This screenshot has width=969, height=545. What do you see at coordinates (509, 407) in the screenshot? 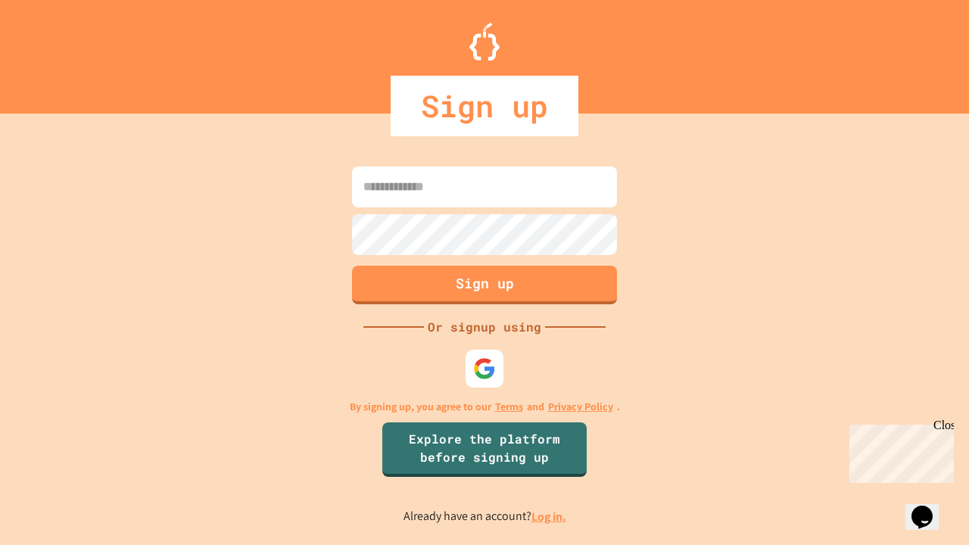
I see `a: Terms` at bounding box center [509, 407].